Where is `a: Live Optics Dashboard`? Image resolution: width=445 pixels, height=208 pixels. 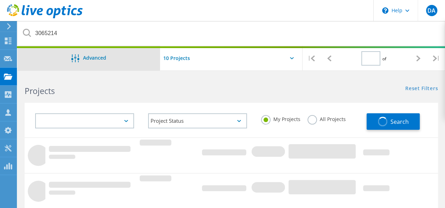 a: Live Optics Dashboard is located at coordinates (45, 17).